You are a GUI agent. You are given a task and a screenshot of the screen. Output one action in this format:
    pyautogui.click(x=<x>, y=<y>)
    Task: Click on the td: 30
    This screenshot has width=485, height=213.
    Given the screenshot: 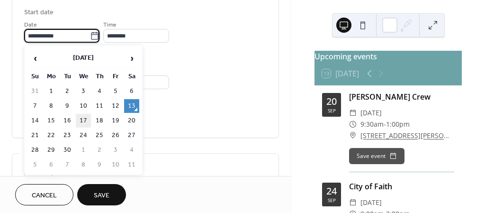 What is the action you would take?
    pyautogui.click(x=67, y=150)
    